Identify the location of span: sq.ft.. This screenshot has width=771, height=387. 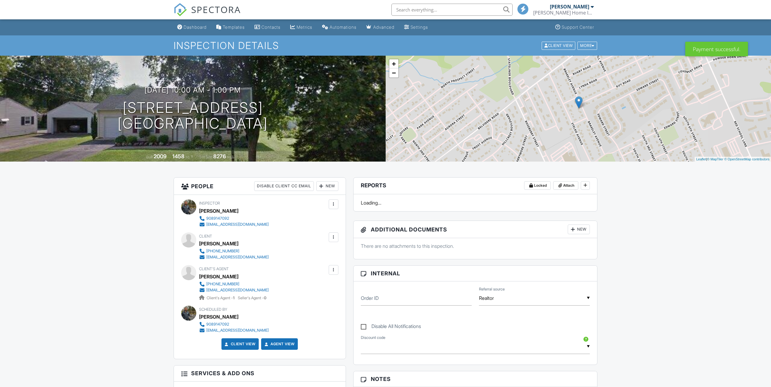
(231, 157).